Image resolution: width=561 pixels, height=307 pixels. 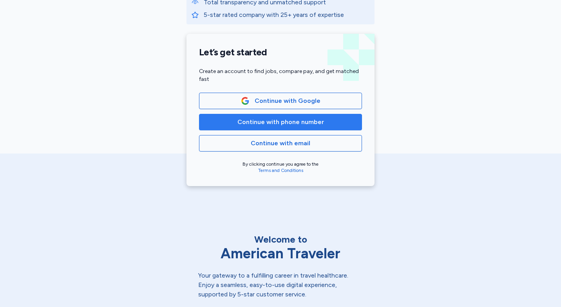 I want to click on div: Welcome to, so click(x=281, y=239).